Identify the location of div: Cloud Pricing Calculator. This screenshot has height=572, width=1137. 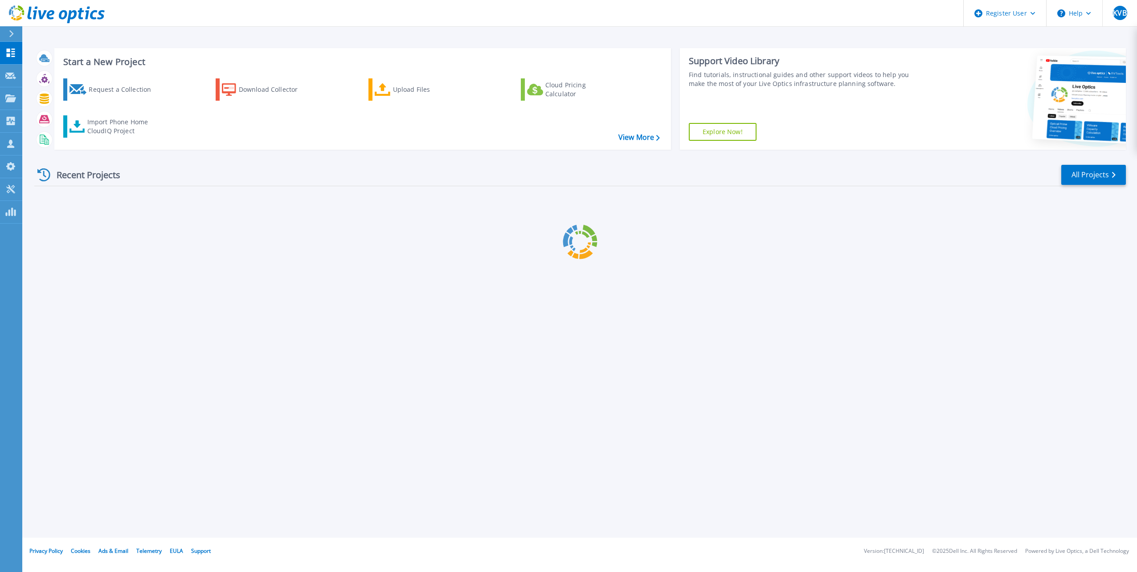
(581, 90).